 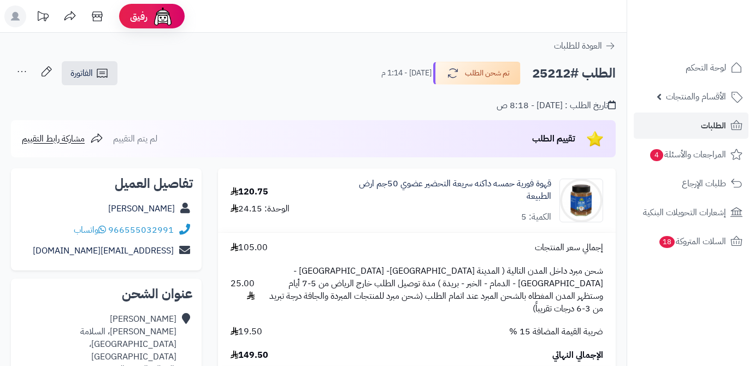 What do you see at coordinates (696, 97) in the screenshot?
I see `span: الأقسام والمنتجات` at bounding box center [696, 97].